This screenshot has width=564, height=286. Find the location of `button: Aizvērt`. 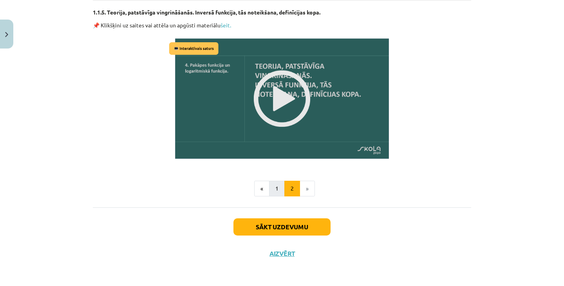

button: Aizvērt is located at coordinates (282, 254).